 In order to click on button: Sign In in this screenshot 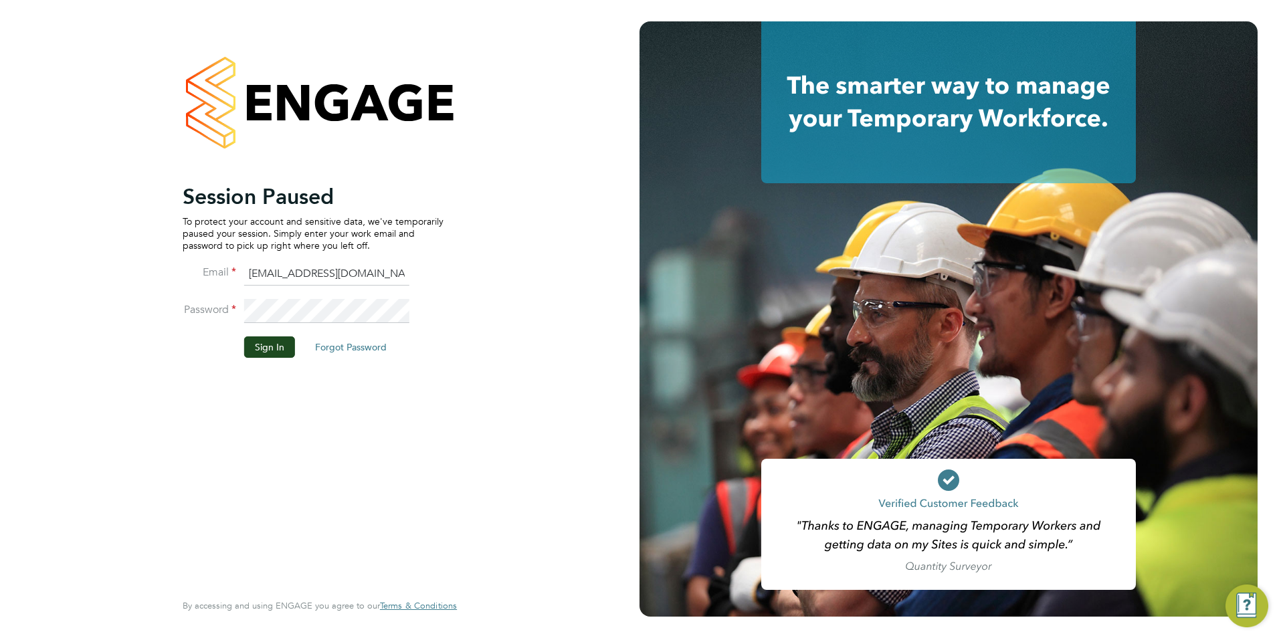, I will do `click(270, 347)`.